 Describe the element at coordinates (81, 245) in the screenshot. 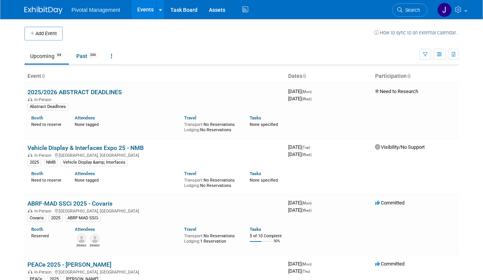

I see `div: Melissa Gabello` at that location.